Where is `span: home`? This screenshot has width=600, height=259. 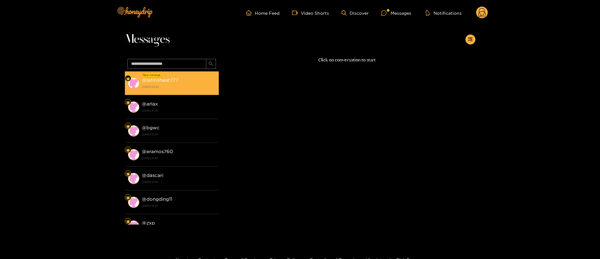
span: home is located at coordinates (250, 13).